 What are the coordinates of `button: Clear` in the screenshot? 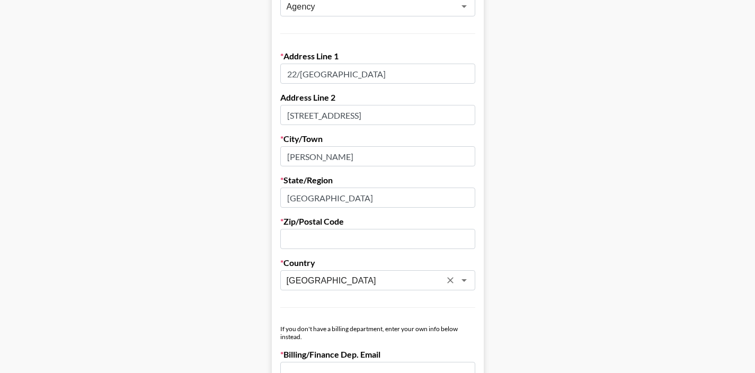 It's located at (450, 280).